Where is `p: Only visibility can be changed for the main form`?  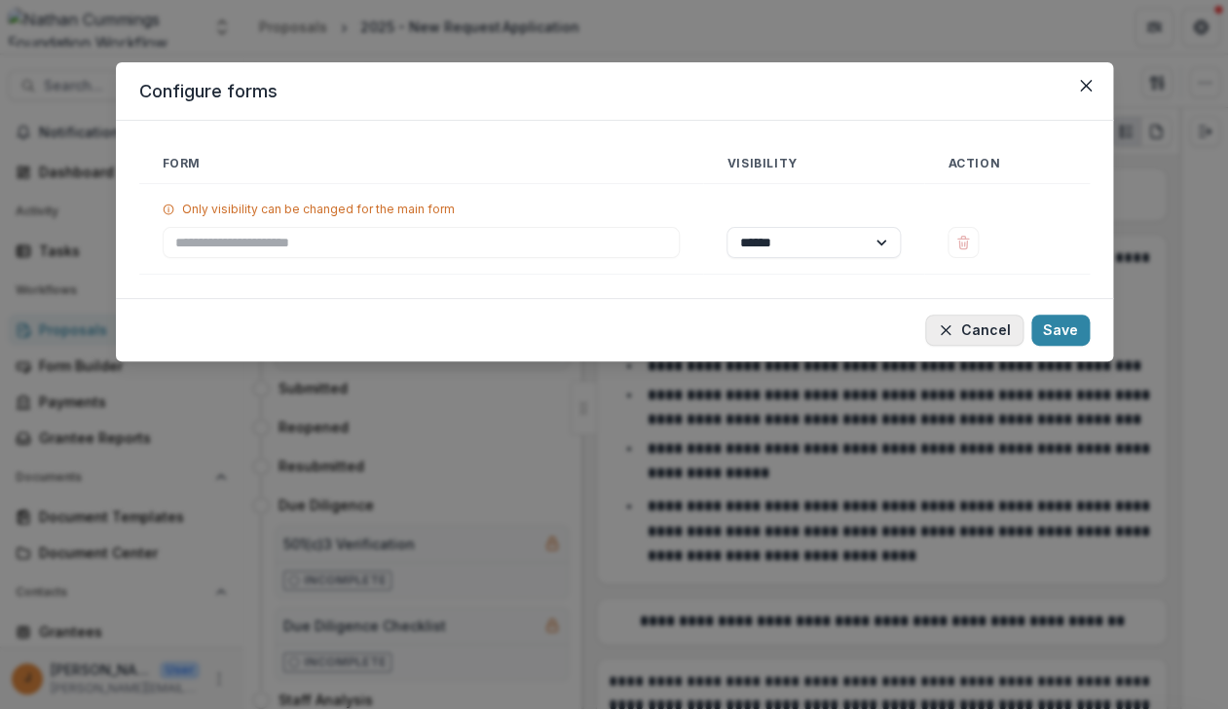 p: Only visibility can be changed for the main form is located at coordinates (318, 209).